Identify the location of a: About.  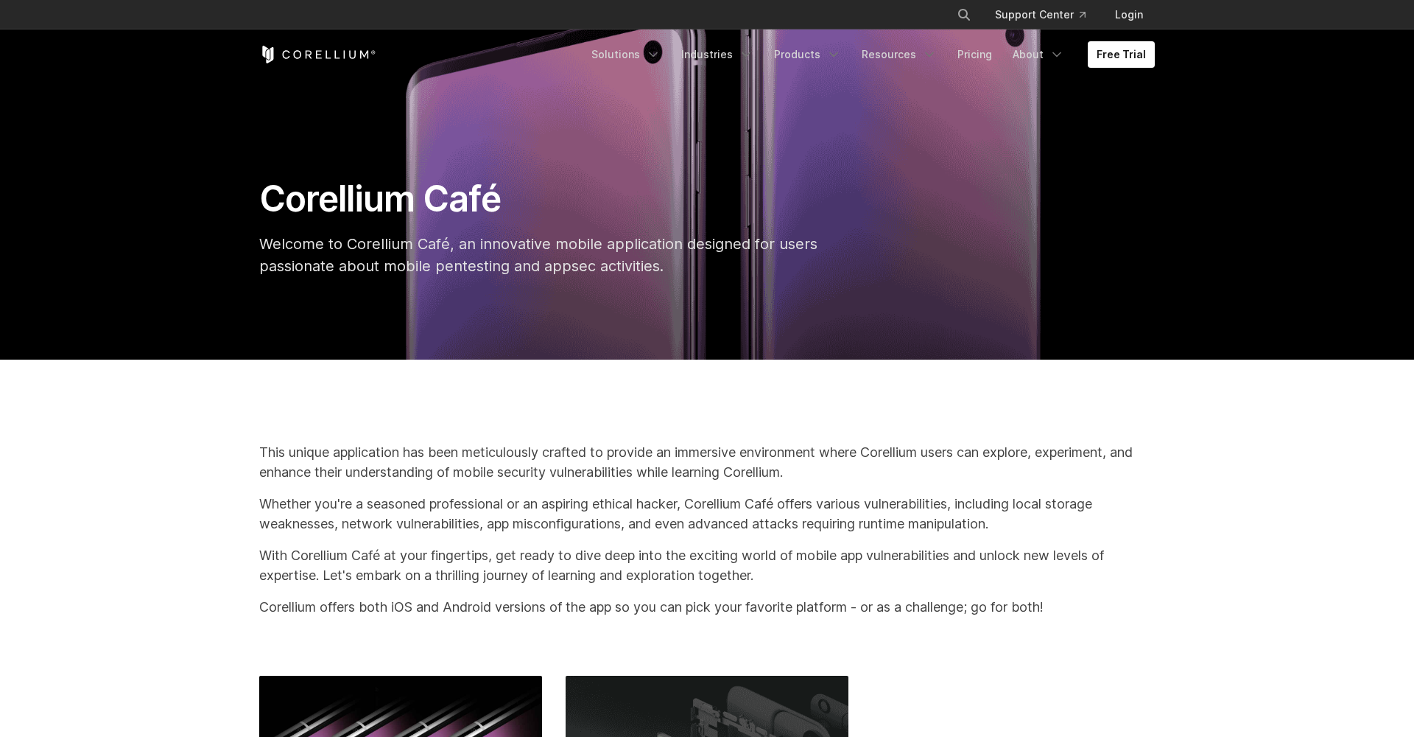
(1038, 55).